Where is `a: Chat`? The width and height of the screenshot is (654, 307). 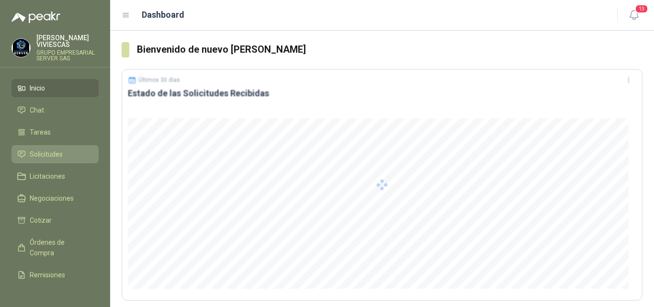 a: Chat is located at coordinates (55, 110).